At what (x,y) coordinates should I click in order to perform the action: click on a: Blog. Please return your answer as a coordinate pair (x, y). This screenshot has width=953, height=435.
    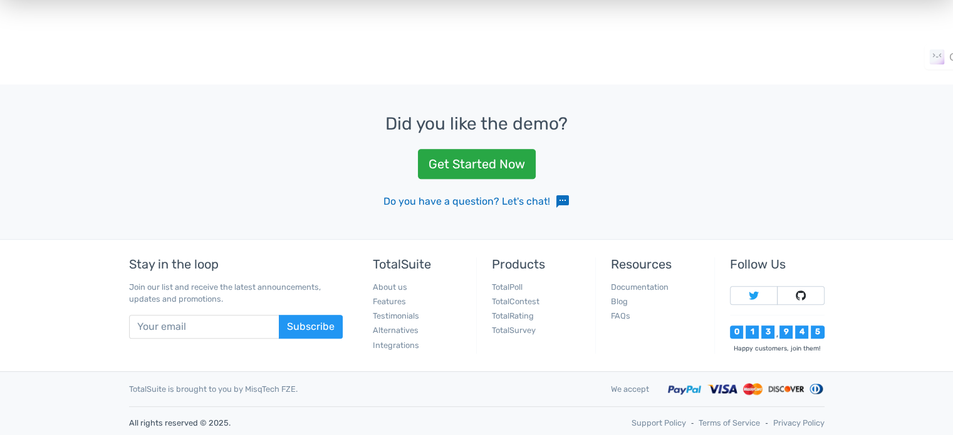
    Looking at the image, I should click on (619, 301).